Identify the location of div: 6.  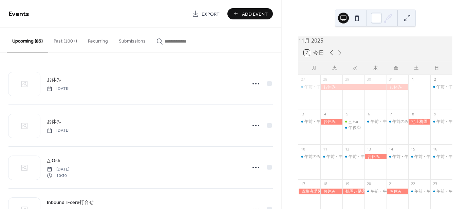
(369, 114).